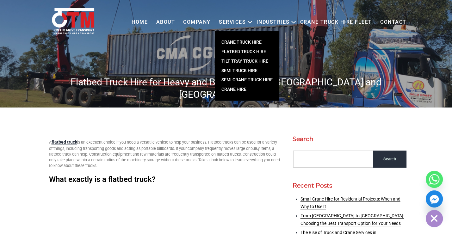 The image size is (452, 235). I want to click on a: About, so click(166, 22).